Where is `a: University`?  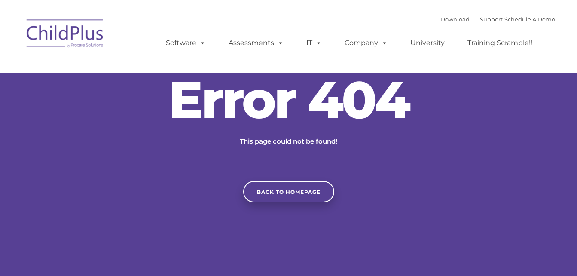
a: University is located at coordinates (428, 43).